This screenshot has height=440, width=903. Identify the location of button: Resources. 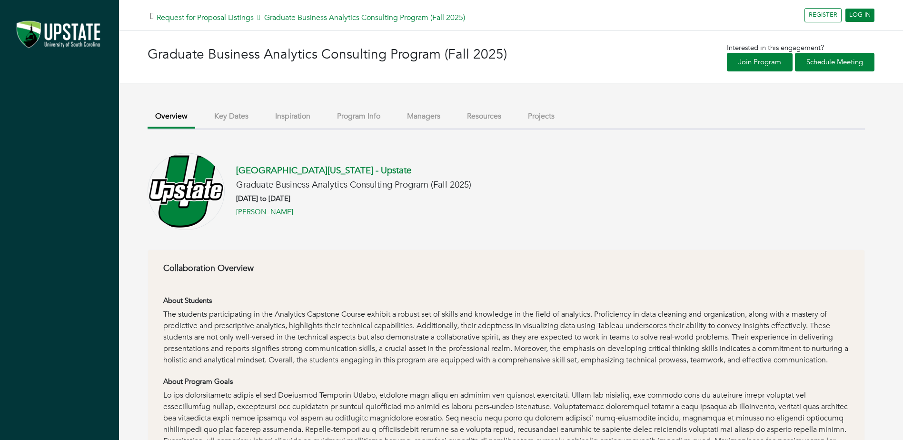
(484, 116).